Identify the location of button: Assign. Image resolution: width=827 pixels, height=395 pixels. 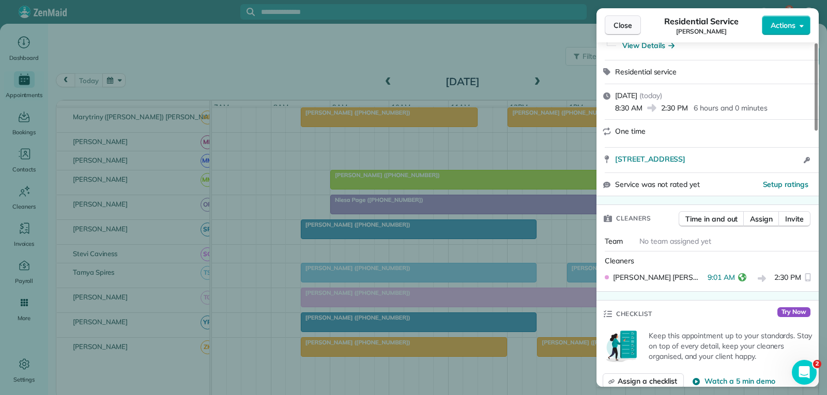
(761, 219).